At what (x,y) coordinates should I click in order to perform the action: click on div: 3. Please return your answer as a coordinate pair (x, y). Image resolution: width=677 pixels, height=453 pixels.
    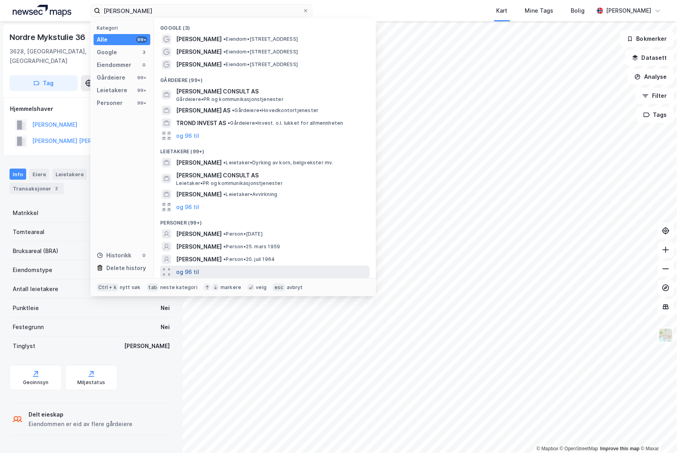
    Looking at the image, I should click on (144, 52).